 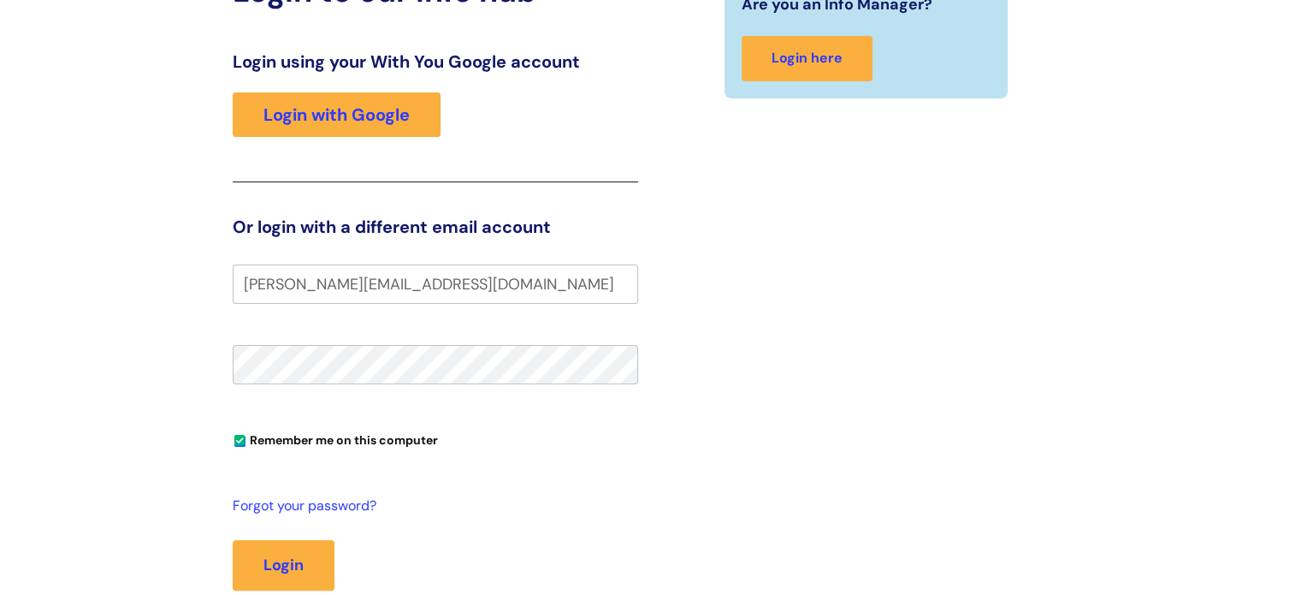 What do you see at coordinates (807, 58) in the screenshot?
I see `a: Login here` at bounding box center [807, 58].